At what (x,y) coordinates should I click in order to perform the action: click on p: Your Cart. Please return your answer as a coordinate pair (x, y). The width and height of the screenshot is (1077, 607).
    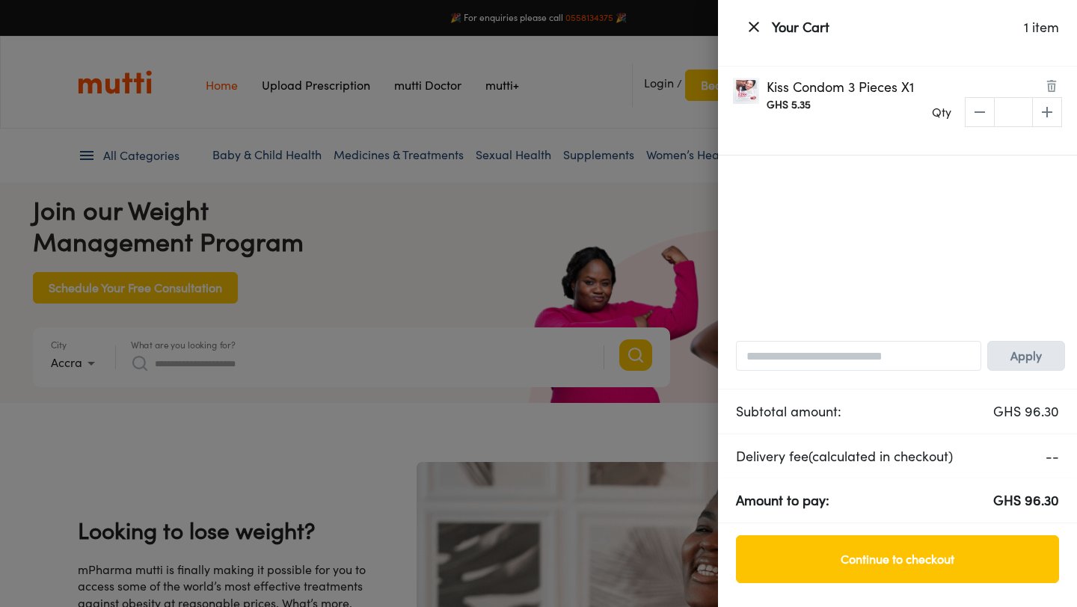
    Looking at the image, I should click on (800, 27).